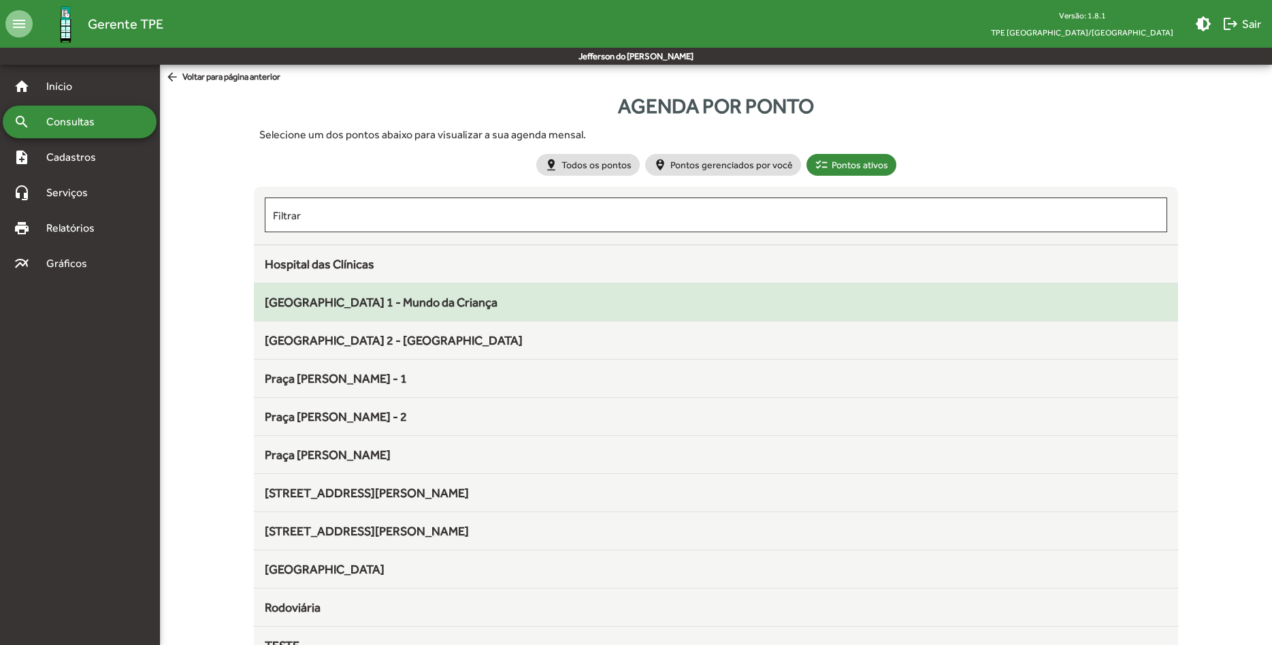  Describe the element at coordinates (22, 122) in the screenshot. I see `mat-icon: search` at that location.